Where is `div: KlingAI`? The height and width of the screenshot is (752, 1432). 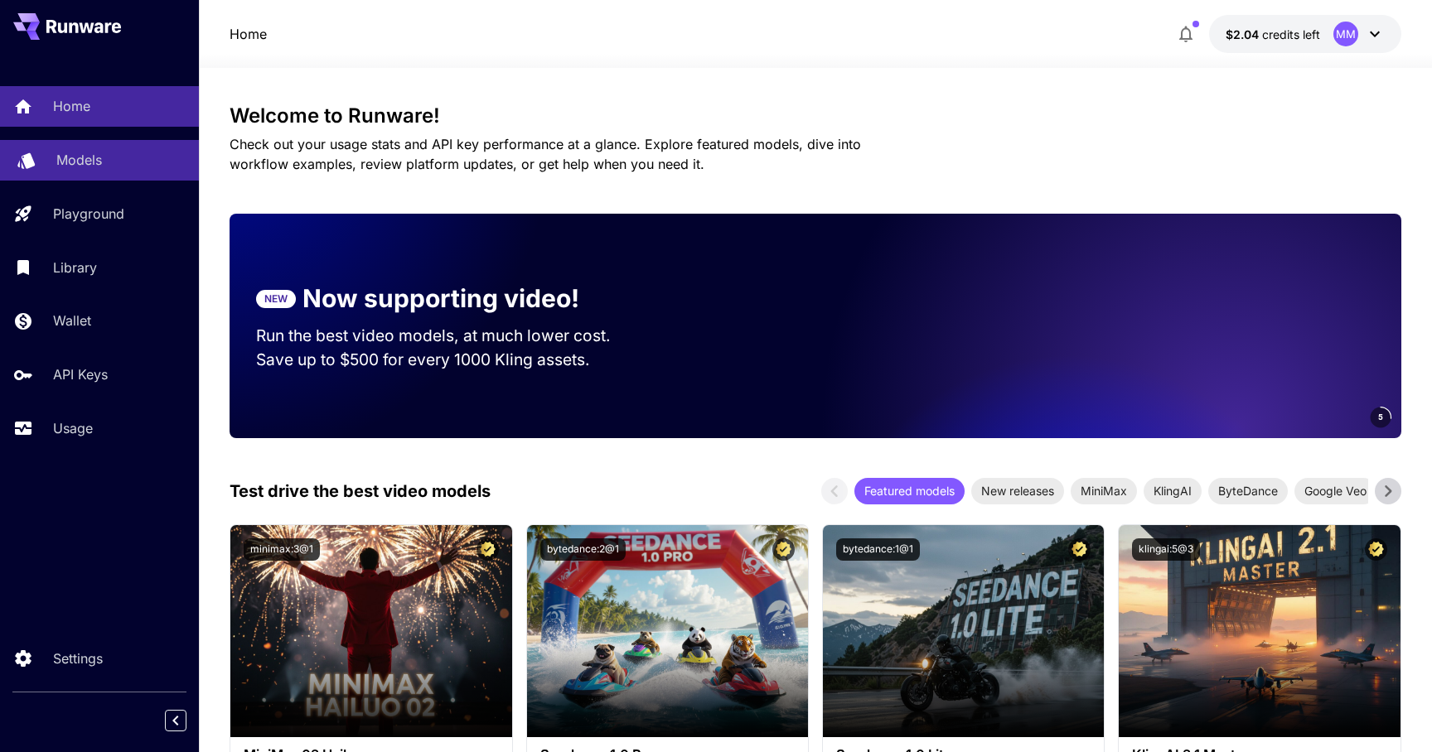 div: KlingAI is located at coordinates (1173, 491).